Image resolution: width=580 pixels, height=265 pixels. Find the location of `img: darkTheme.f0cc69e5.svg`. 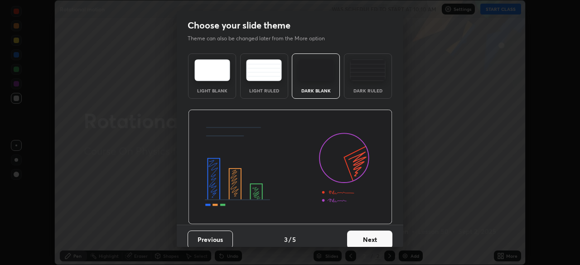

img: darkTheme.f0cc69e5.svg is located at coordinates (316, 70).